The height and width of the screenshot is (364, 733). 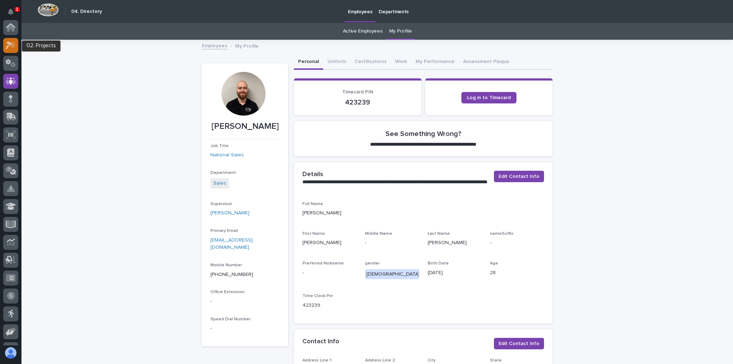 I want to click on button: Certifications, so click(x=370, y=62).